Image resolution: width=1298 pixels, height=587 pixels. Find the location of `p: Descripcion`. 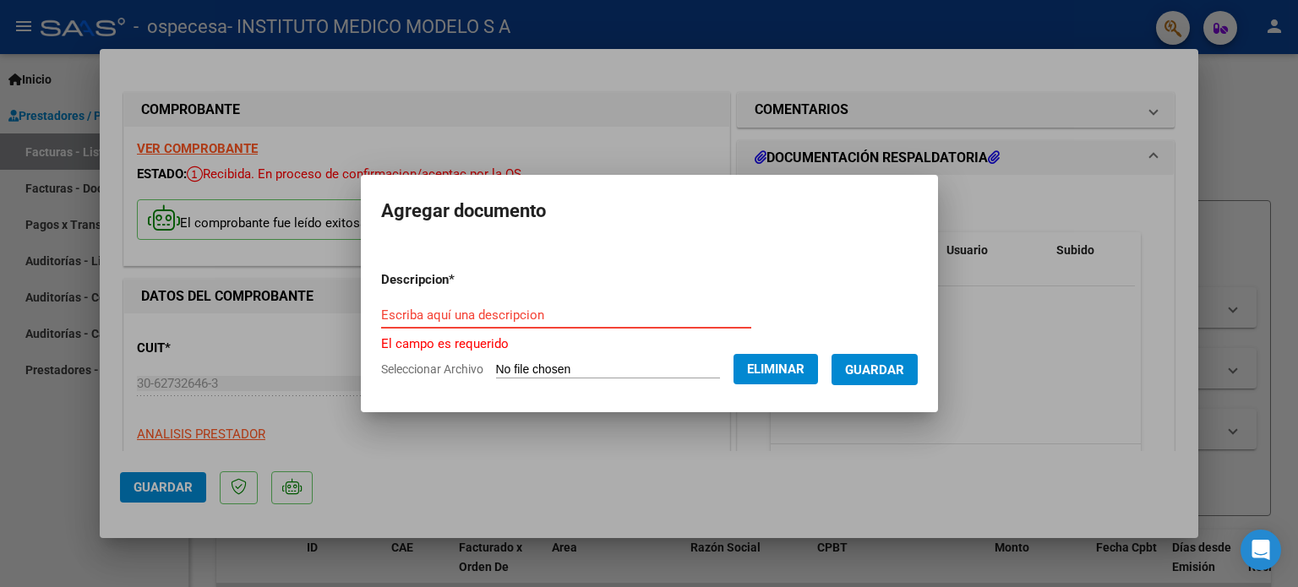

p: Descripcion is located at coordinates (461, 280).